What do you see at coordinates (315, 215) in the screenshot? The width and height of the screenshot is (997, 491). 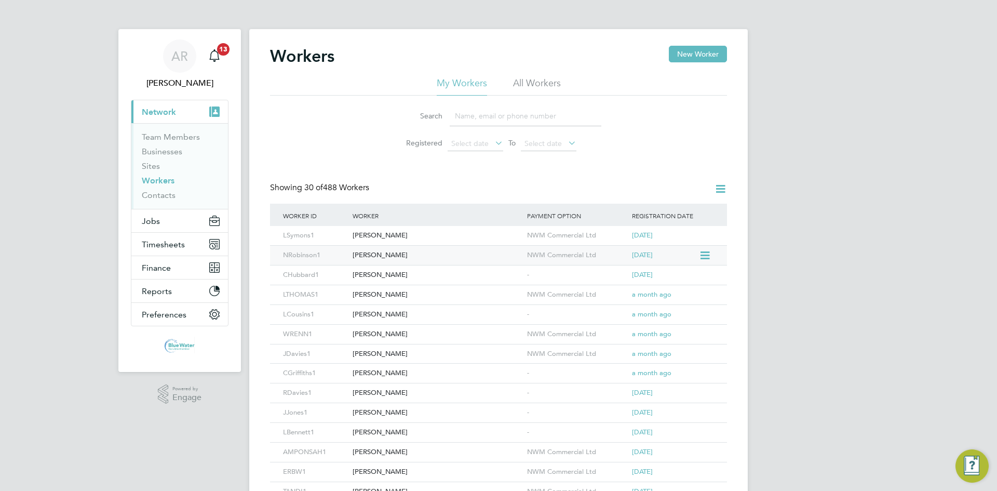 I see `div: Worker ID` at bounding box center [315, 215].